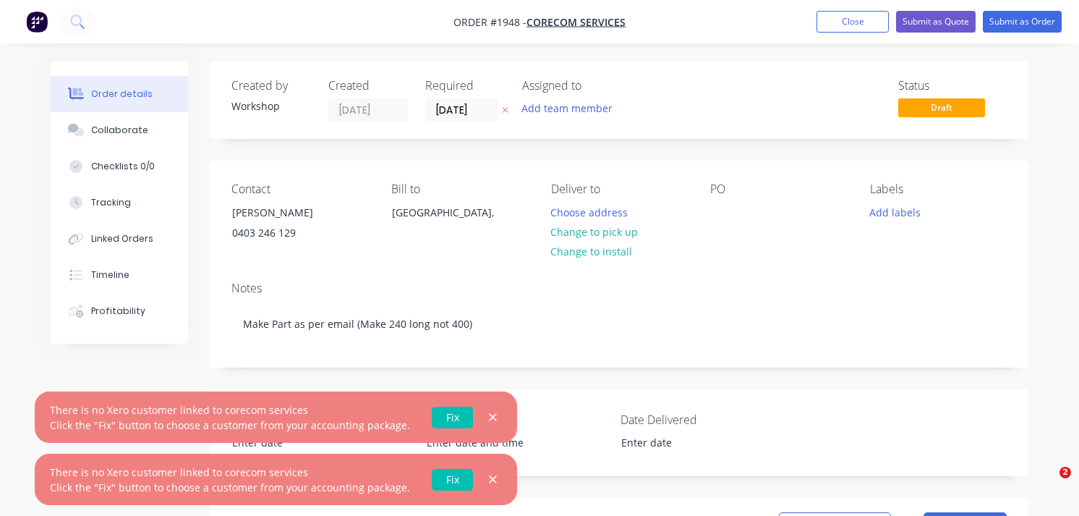 The width and height of the screenshot is (1079, 516). I want to click on button: Timeline, so click(119, 275).